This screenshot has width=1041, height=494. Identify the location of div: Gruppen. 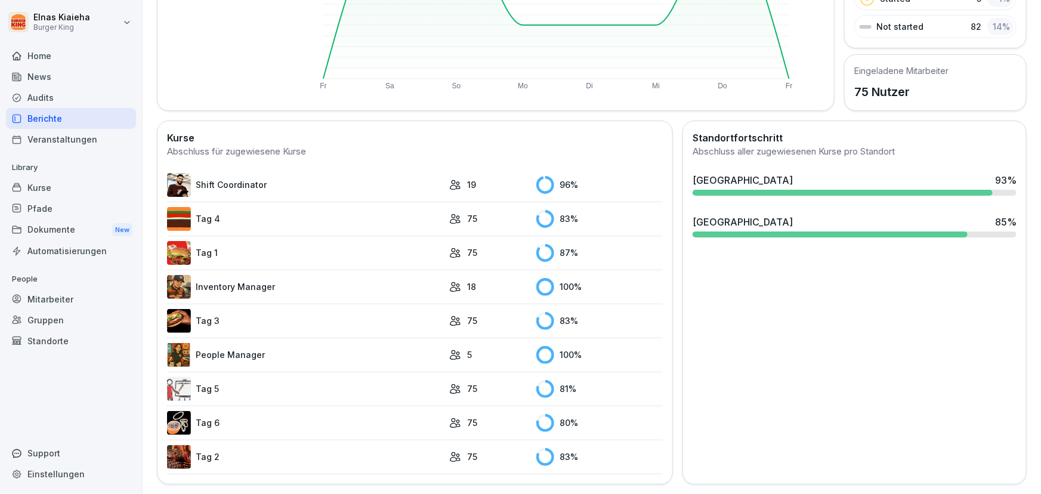
(71, 320).